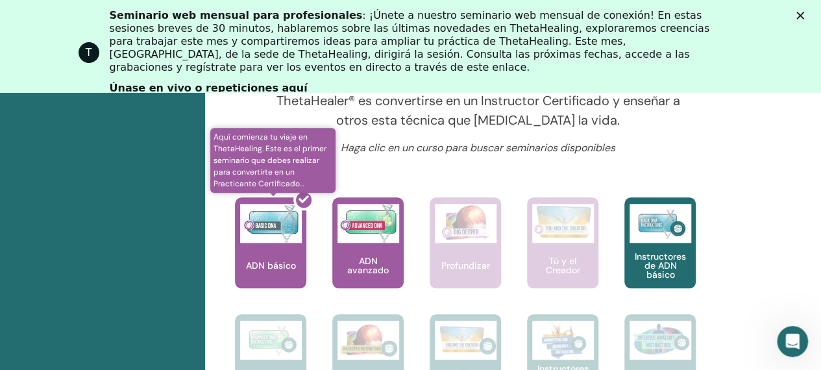  What do you see at coordinates (208, 89) in the screenshot?
I see `a: Únase en vivo o repeticiones aquí` at bounding box center [208, 89].